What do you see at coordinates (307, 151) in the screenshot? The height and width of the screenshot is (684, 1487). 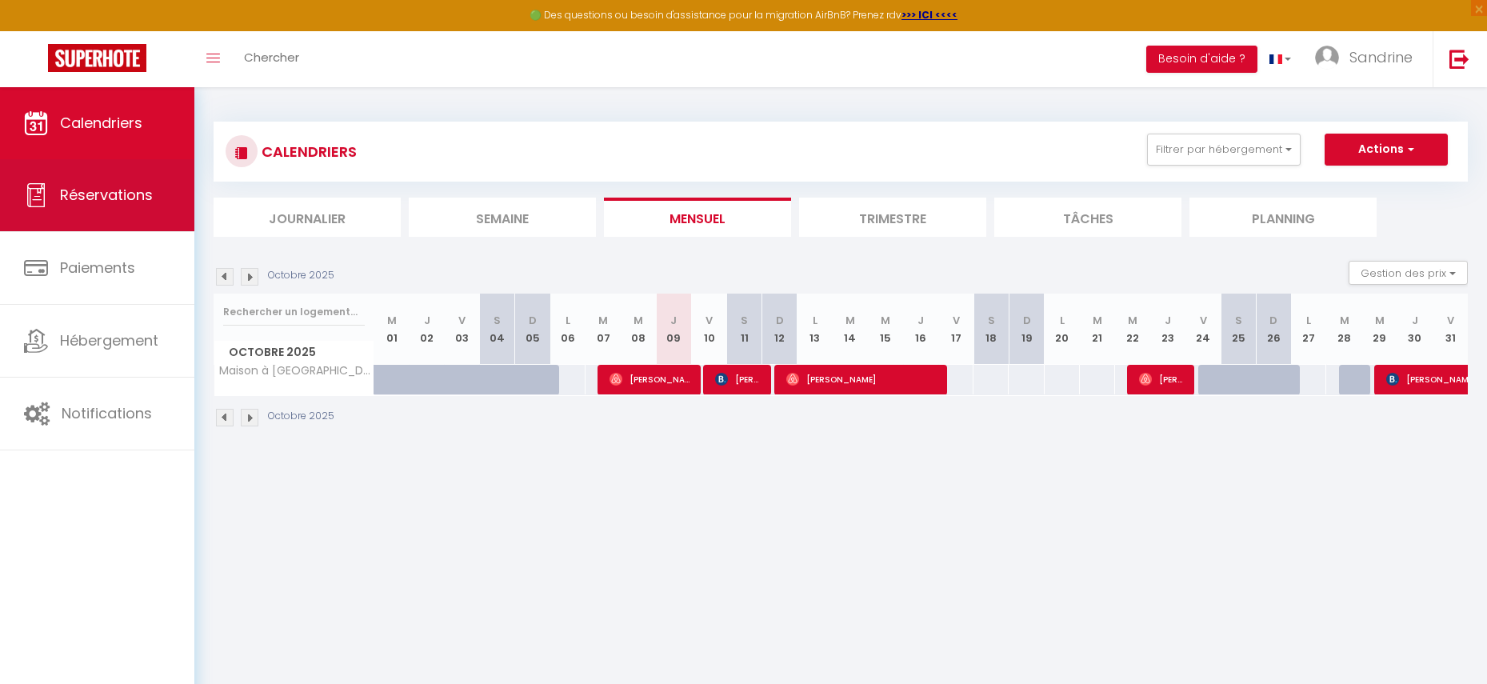 I see `h3: CALENDRIERS` at bounding box center [307, 151].